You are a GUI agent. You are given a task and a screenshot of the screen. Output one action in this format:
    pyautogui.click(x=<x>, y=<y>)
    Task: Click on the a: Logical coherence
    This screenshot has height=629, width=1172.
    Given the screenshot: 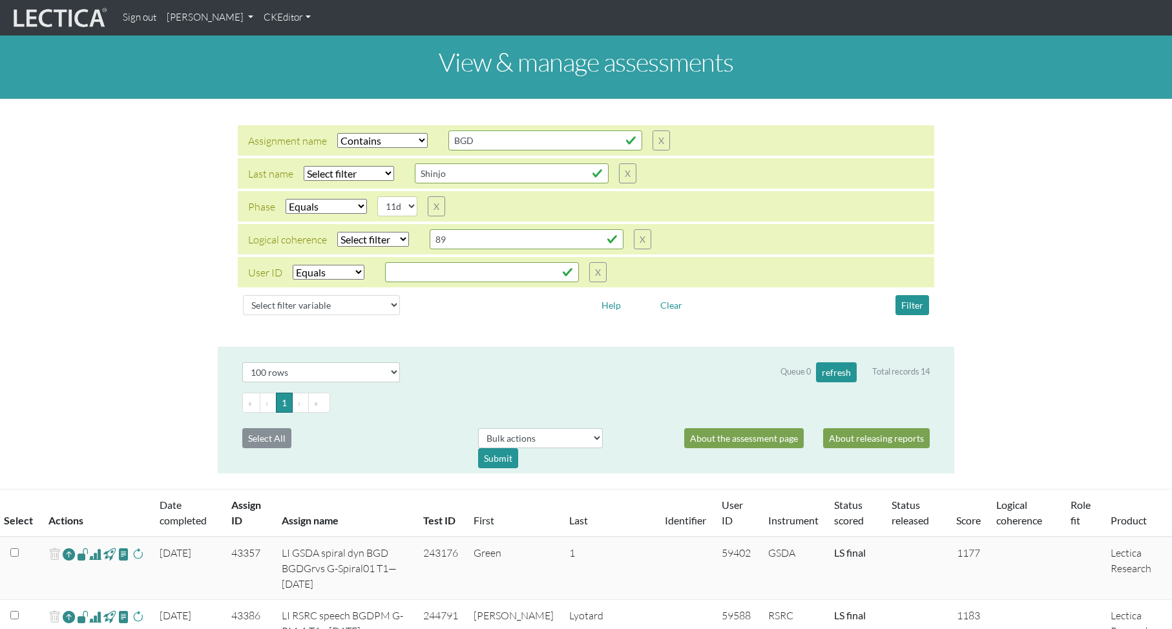 What is the action you would take?
    pyautogui.click(x=1019, y=513)
    